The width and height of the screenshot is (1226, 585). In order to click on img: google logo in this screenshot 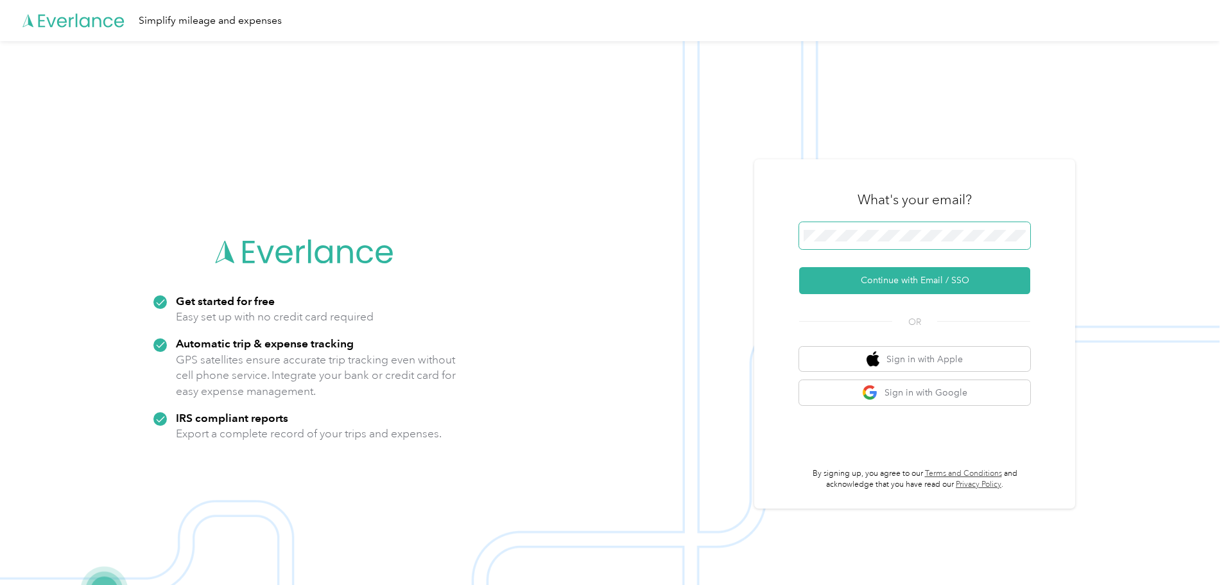, I will do `click(870, 392)`.